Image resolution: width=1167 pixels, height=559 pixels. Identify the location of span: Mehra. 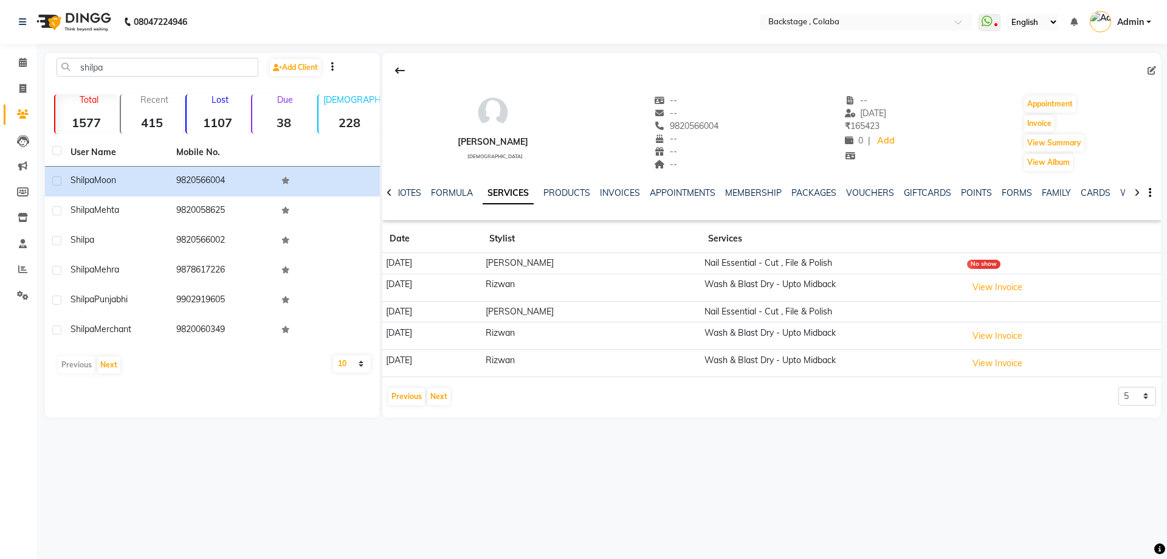
(106, 269).